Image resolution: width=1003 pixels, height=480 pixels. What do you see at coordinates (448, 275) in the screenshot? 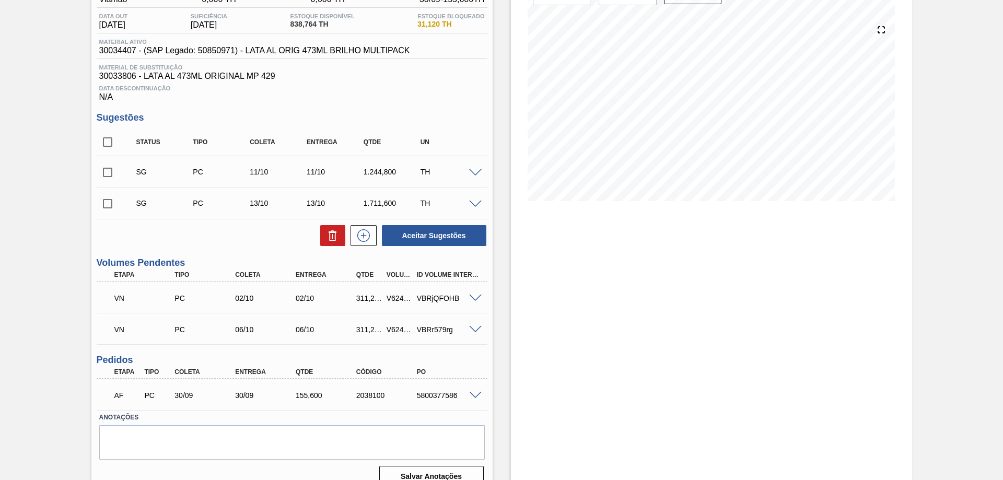
I see `div: Id Volume Interno` at bounding box center [448, 275].